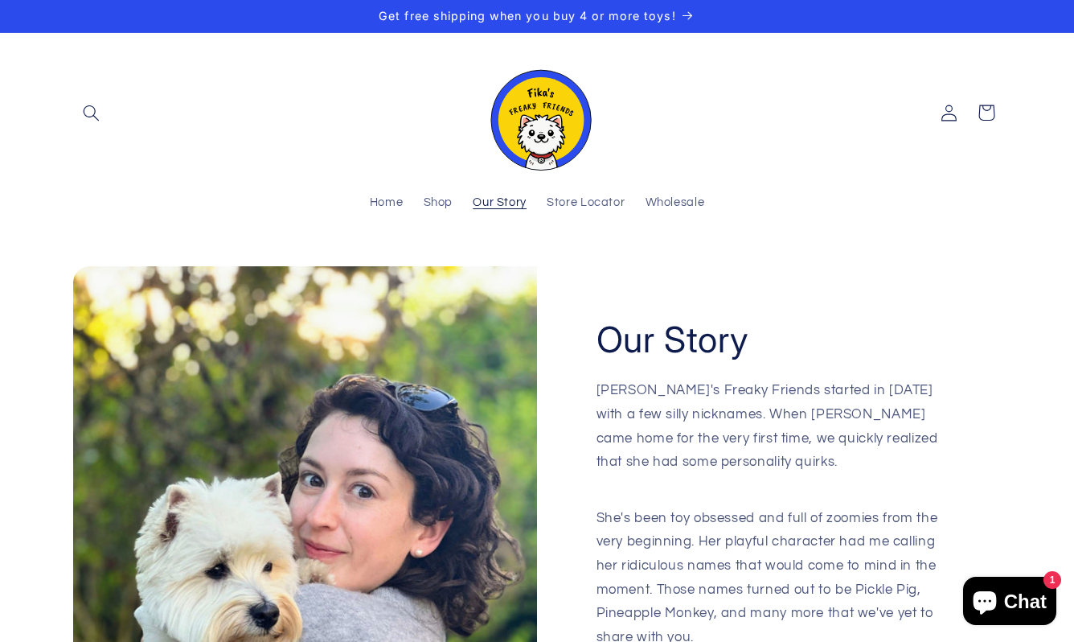 The width and height of the screenshot is (1074, 642). What do you see at coordinates (527, 15) in the screenshot?
I see `span: Get free shipping when you buy 4 or more toys!` at bounding box center [527, 15].